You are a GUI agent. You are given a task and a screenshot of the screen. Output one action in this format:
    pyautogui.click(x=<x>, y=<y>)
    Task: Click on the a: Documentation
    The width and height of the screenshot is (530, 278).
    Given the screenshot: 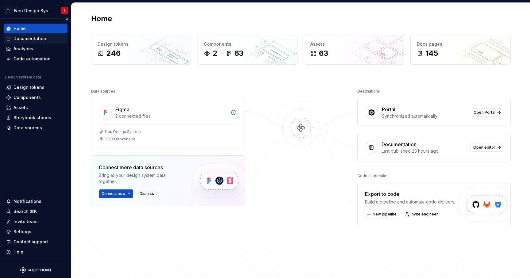 What is the action you would take?
    pyautogui.click(x=36, y=39)
    